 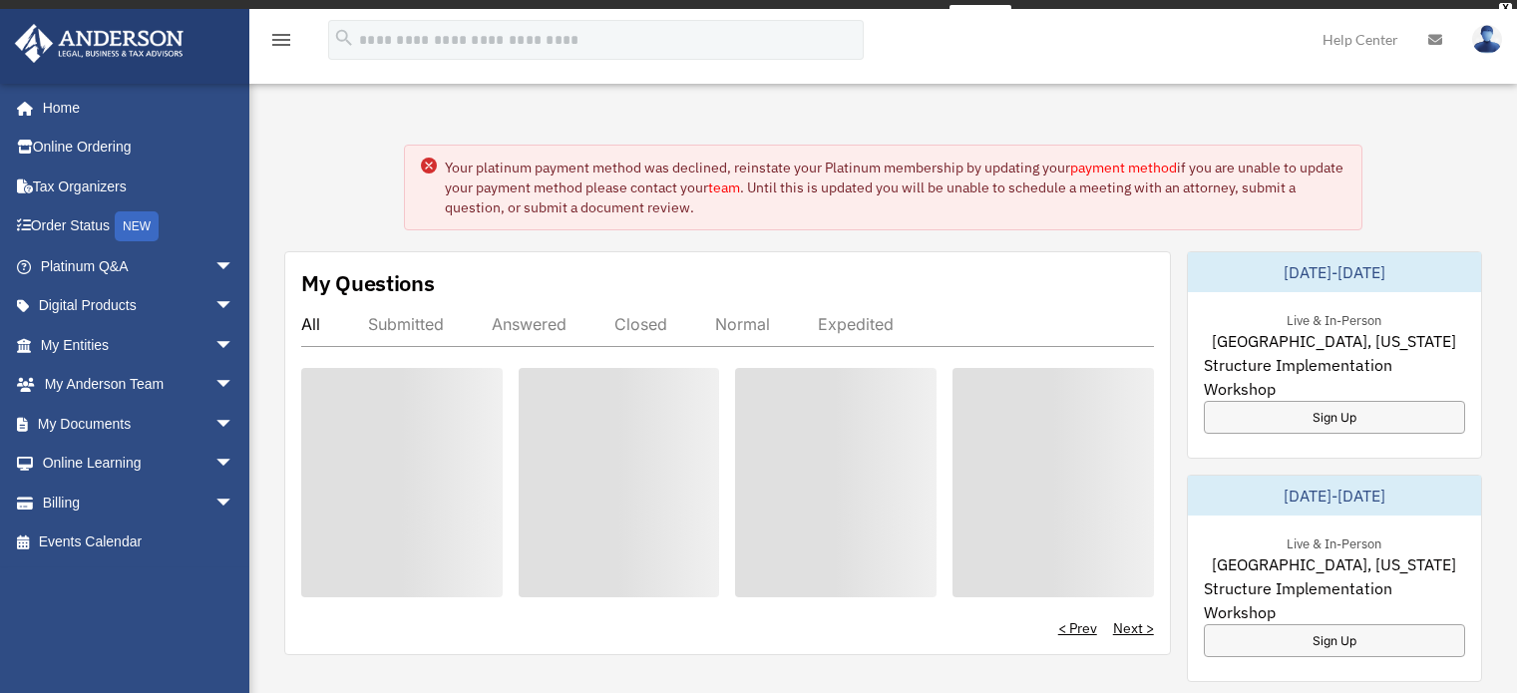 I want to click on a: My Anderson Teamarrow_drop_down, so click(x=139, y=385).